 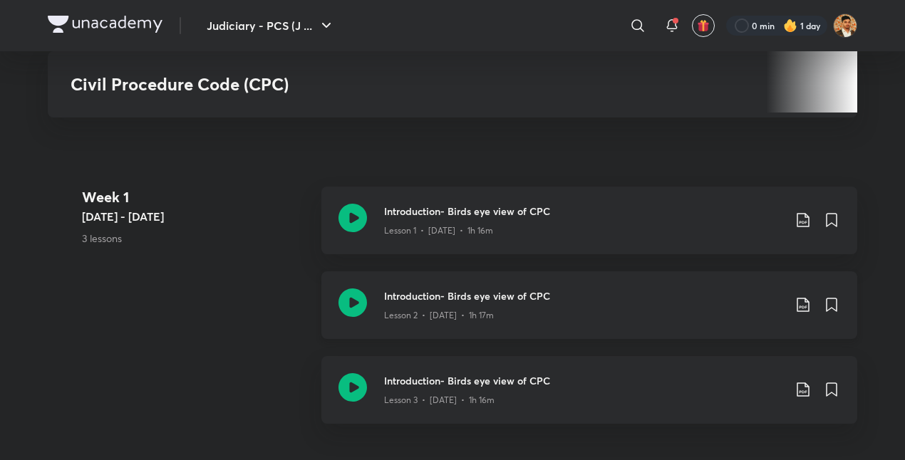 I want to click on img: Ashish Chhawari, so click(x=845, y=26).